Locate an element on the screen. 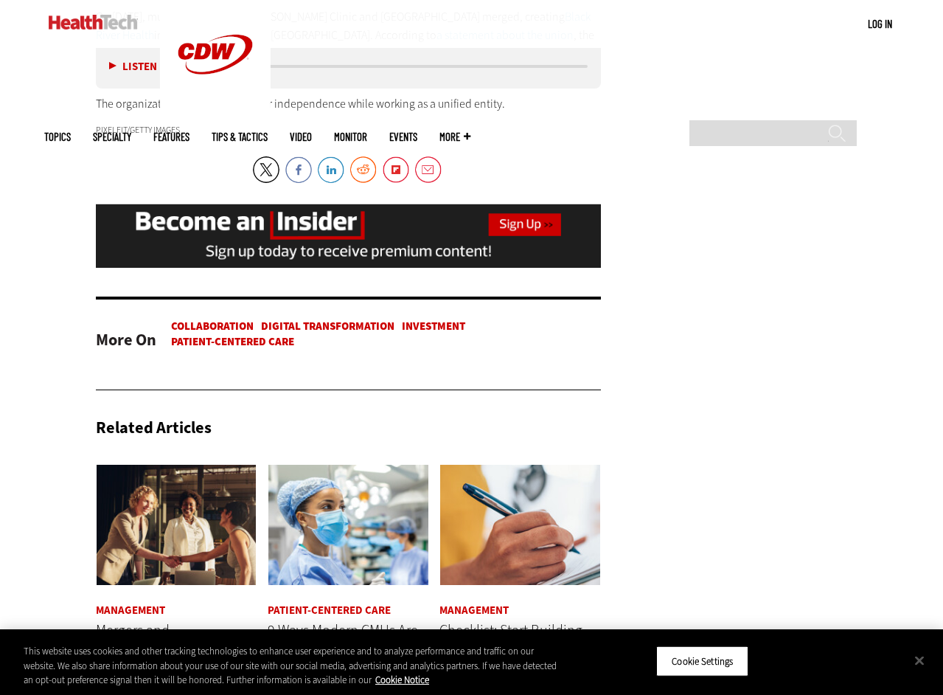  a: MonITor is located at coordinates (350, 136).